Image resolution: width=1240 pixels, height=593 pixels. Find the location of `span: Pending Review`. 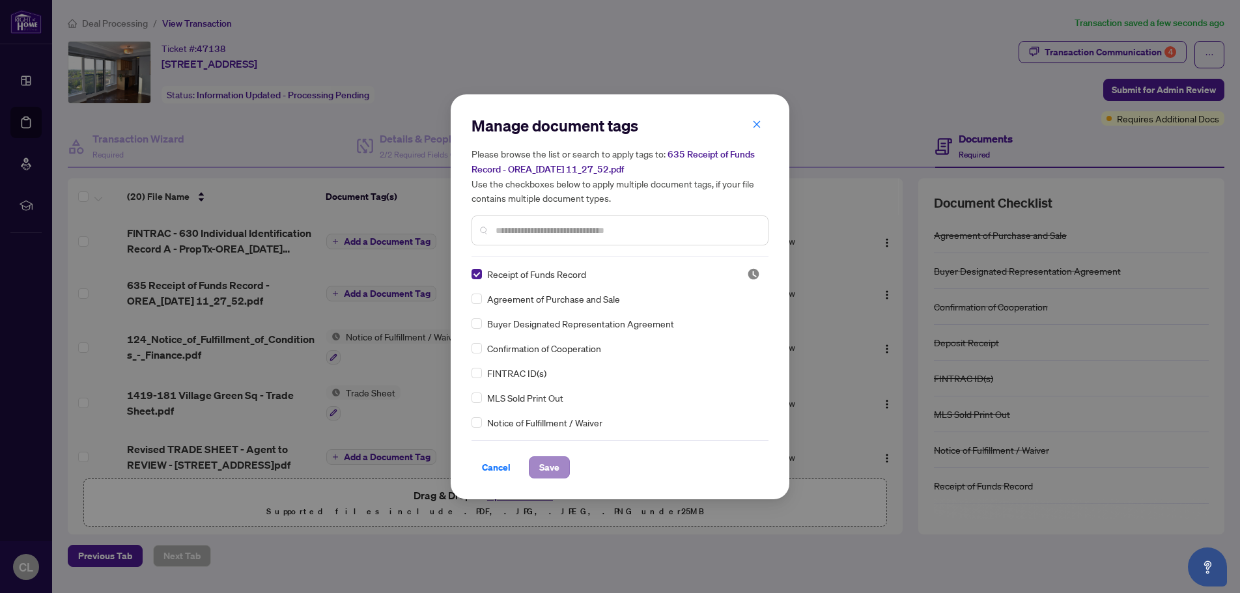

span: Pending Review is located at coordinates (754, 274).